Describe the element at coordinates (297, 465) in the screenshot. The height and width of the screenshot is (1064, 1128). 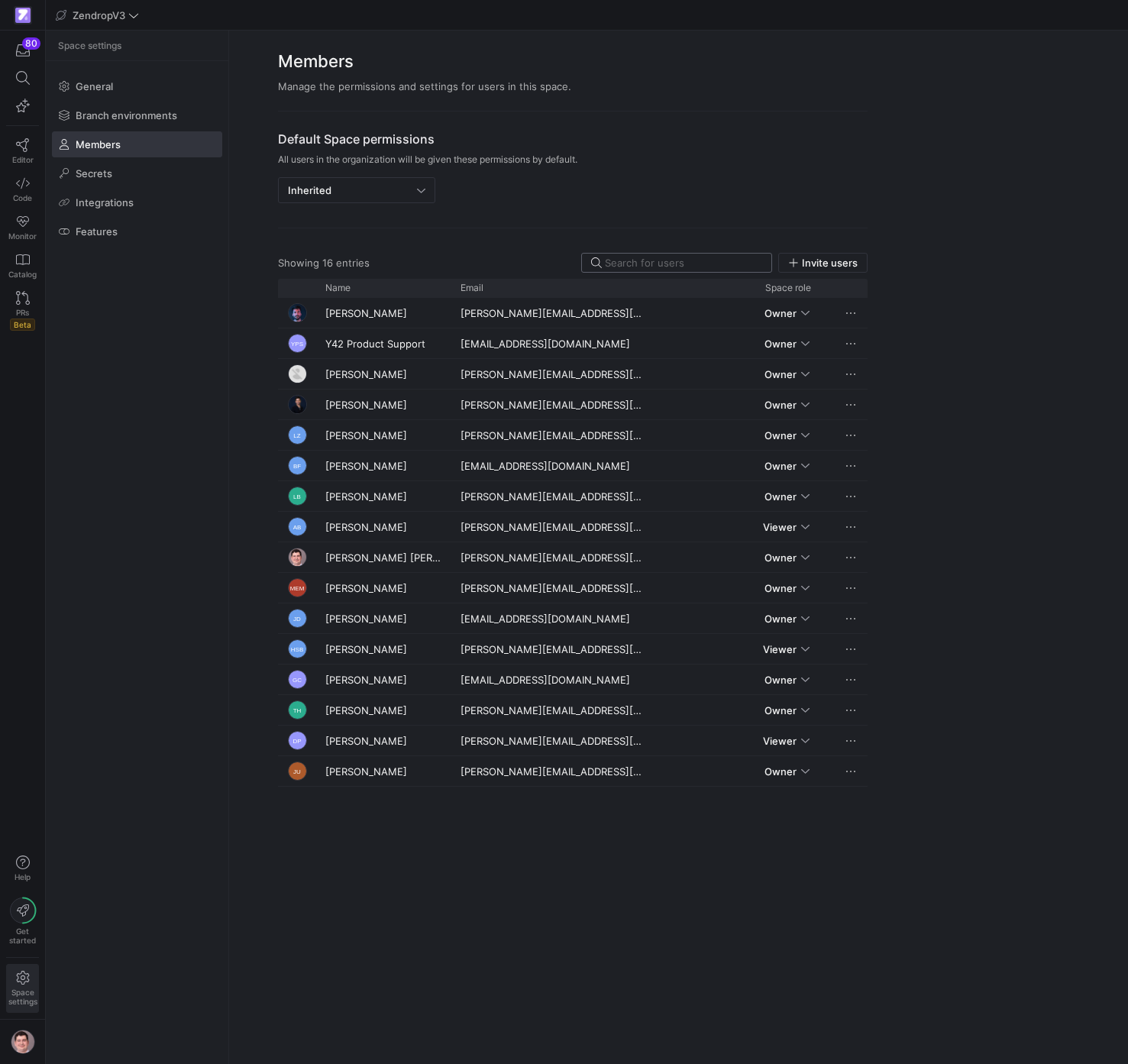
I see `div: BF` at that location.